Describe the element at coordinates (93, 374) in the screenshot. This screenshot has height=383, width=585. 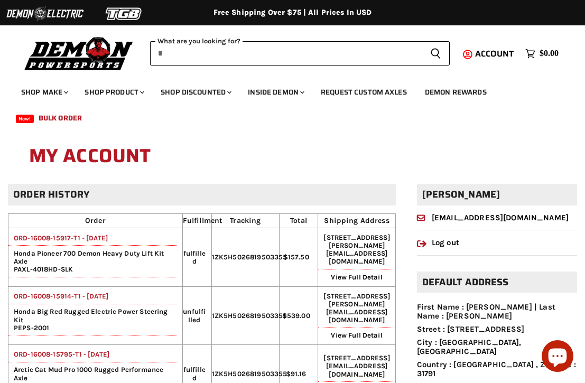
I see `span: Arctic Cat Mud Pro 1000 Rugged Performance Axle` at that location.